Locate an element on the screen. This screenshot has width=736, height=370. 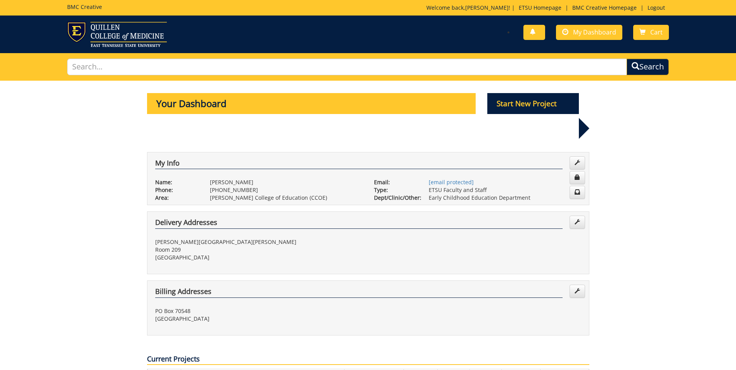
a: Edit Info is located at coordinates (578, 163).